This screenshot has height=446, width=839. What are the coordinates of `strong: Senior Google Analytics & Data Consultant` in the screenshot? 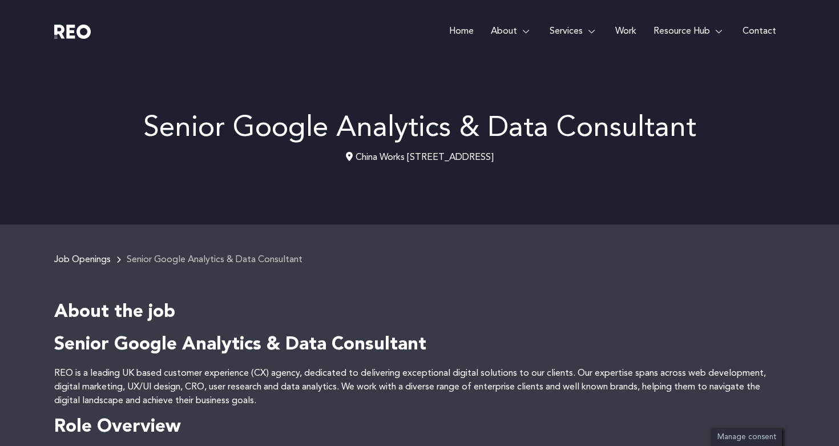 It's located at (240, 345).